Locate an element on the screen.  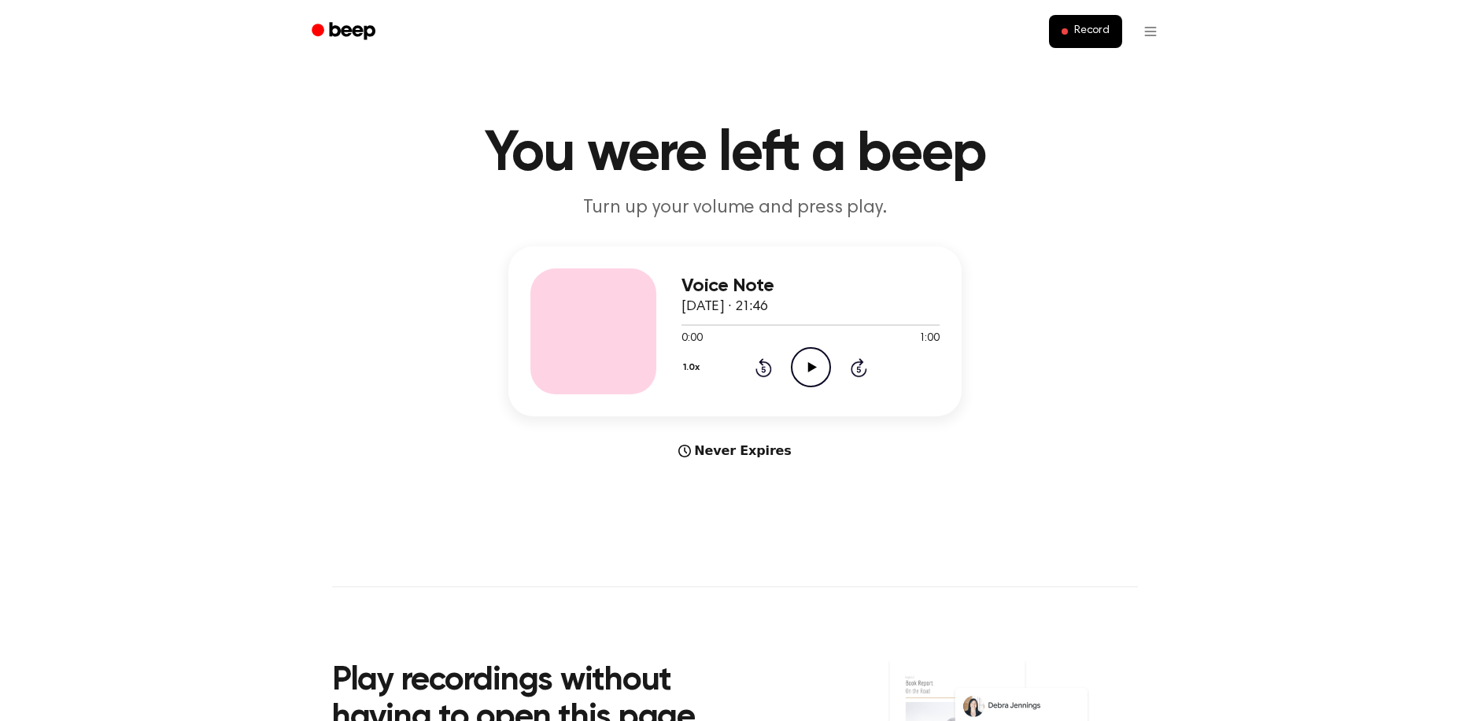
h1: You were left a beep is located at coordinates (735, 154).